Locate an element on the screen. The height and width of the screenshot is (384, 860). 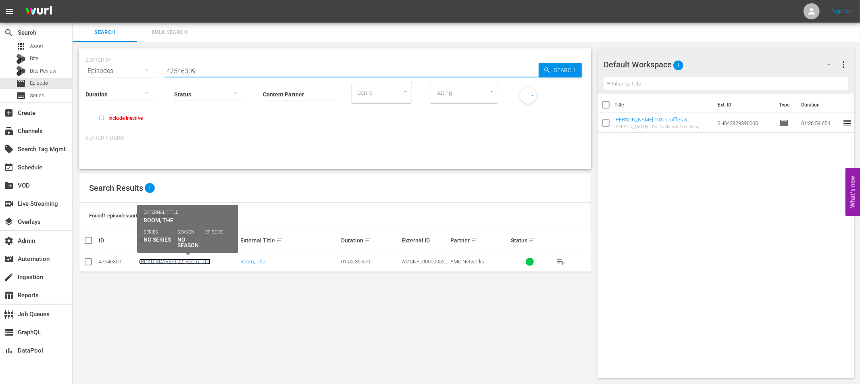
span: reorder is located at coordinates (847, 123).